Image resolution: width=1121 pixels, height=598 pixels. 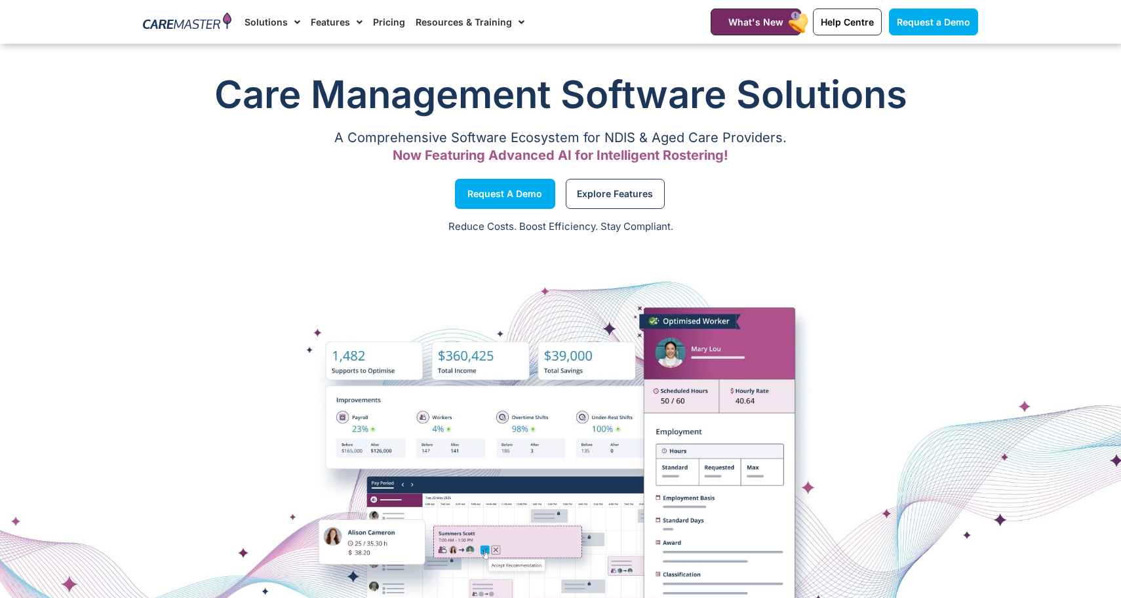 What do you see at coordinates (847, 22) in the screenshot?
I see `a: Help Centre` at bounding box center [847, 22].